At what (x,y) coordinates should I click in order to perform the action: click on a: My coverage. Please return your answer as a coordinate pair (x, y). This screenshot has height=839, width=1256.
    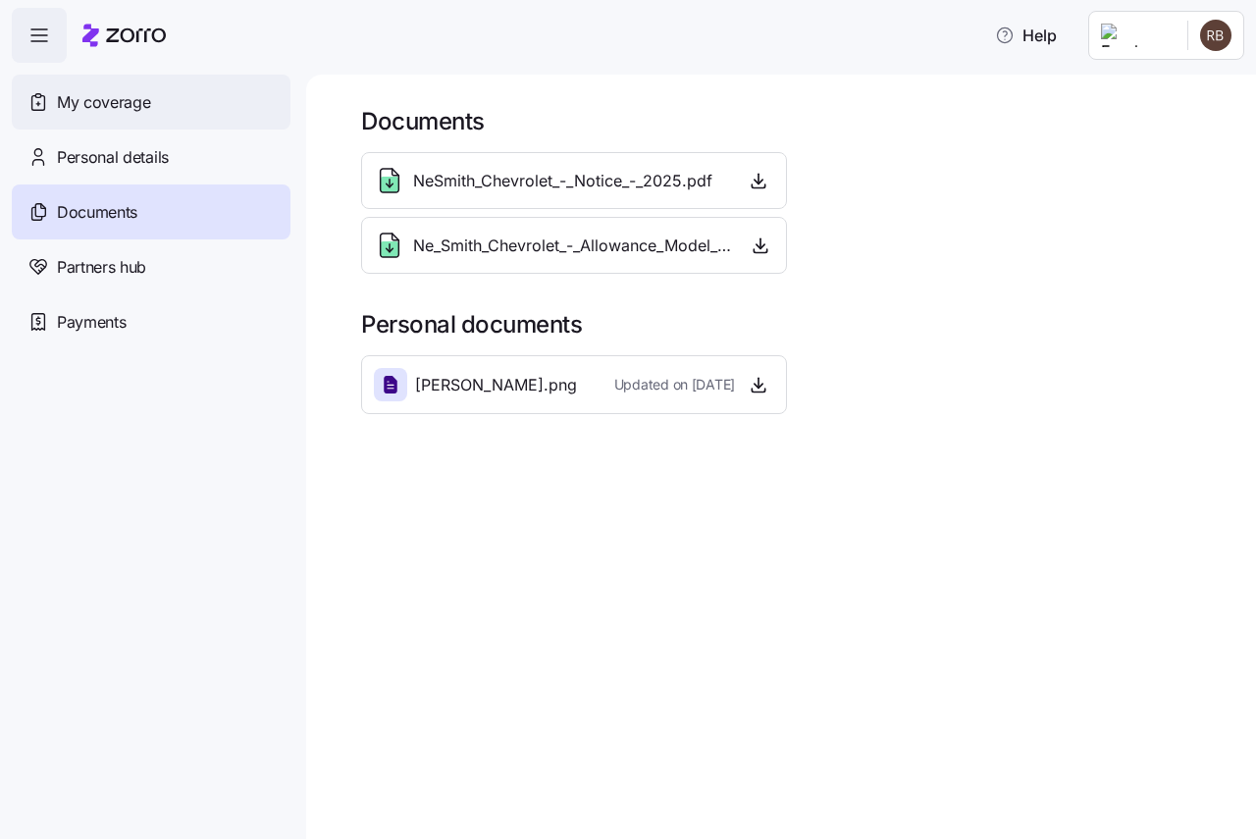
    Looking at the image, I should click on (151, 102).